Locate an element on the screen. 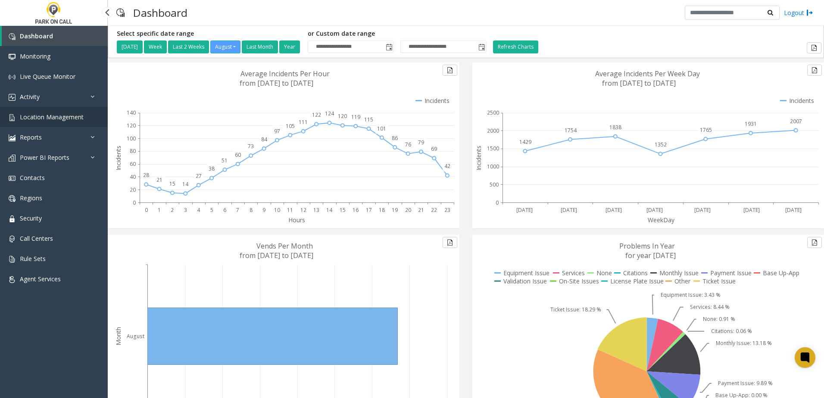  text: Payment Issue: 9.89 % is located at coordinates (745, 383).